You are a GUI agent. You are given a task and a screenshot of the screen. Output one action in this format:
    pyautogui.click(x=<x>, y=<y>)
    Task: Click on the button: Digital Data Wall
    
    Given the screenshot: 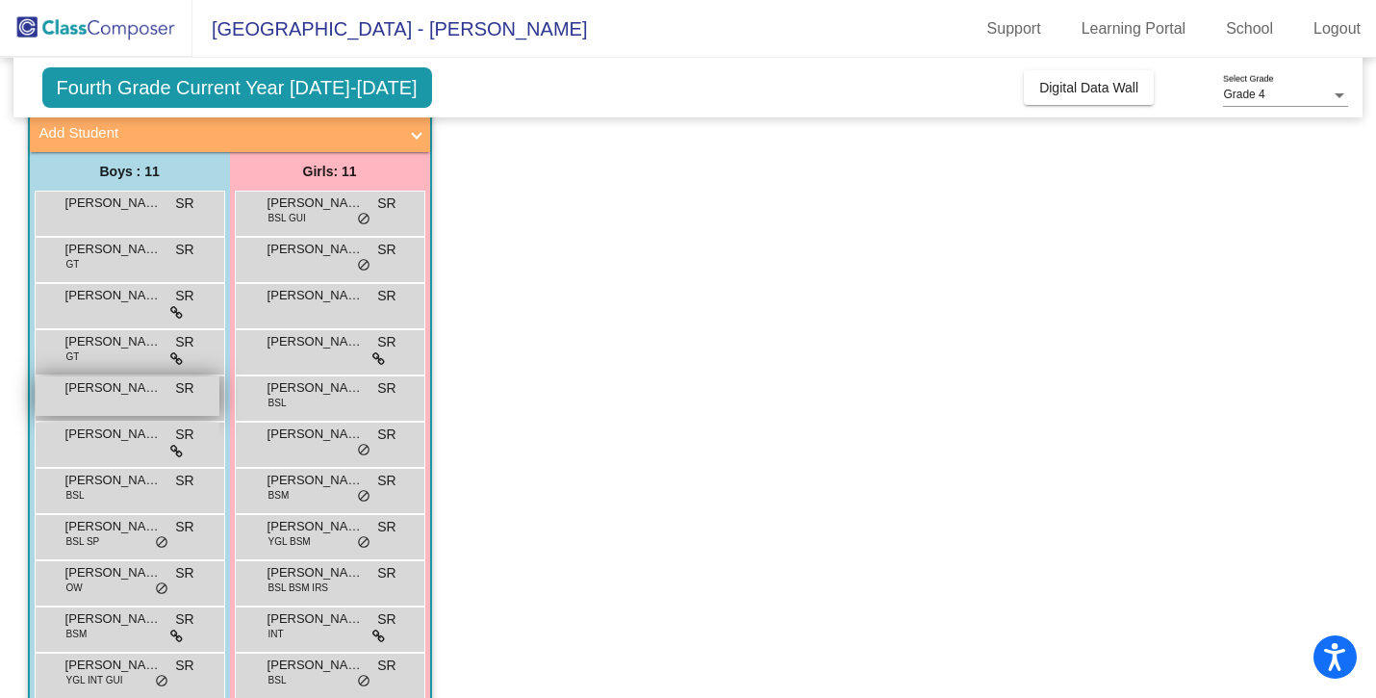 What is the action you would take?
    pyautogui.click(x=1088, y=88)
    